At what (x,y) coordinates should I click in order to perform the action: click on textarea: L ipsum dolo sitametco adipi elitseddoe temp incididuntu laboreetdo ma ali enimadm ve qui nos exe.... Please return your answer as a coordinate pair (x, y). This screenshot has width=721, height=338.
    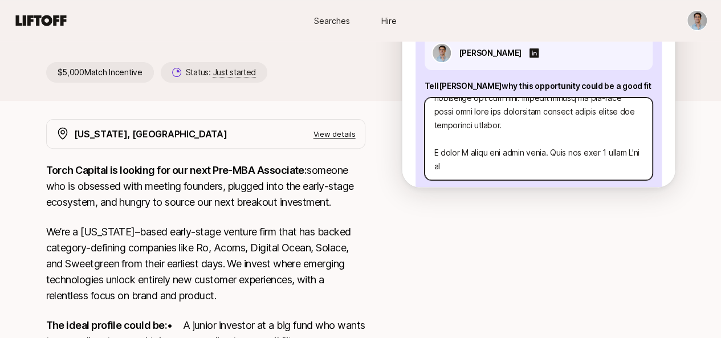
    Looking at the image, I should click on (538, 138).